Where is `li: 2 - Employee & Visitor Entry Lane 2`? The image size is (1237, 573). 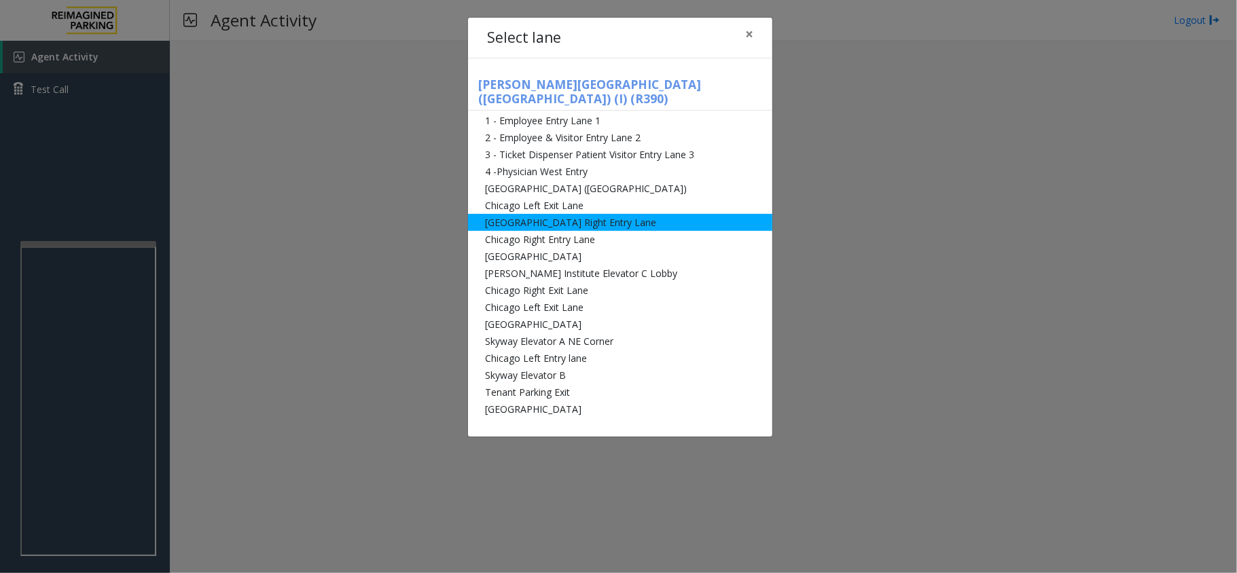 li: 2 - Employee & Visitor Entry Lane 2 is located at coordinates (620, 137).